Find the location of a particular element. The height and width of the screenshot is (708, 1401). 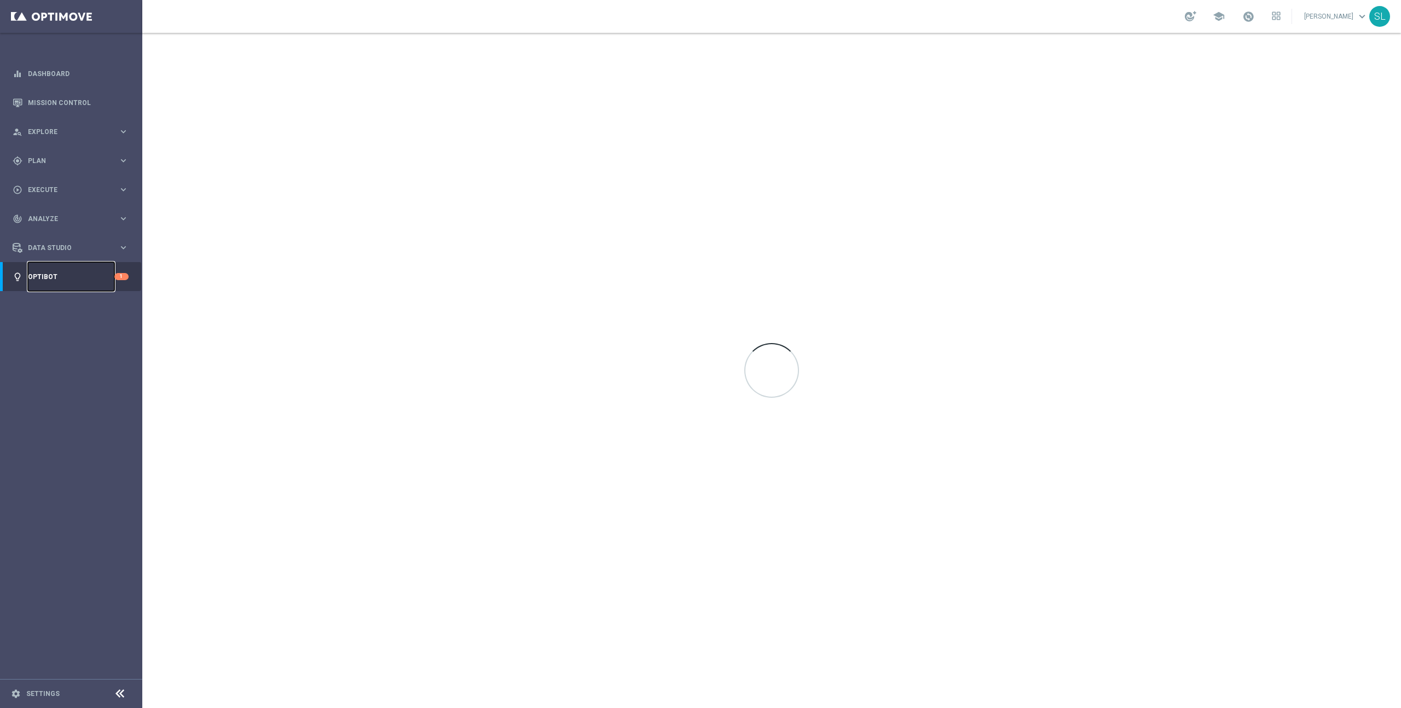

div: equalizer Dashboard is located at coordinates (71, 74).